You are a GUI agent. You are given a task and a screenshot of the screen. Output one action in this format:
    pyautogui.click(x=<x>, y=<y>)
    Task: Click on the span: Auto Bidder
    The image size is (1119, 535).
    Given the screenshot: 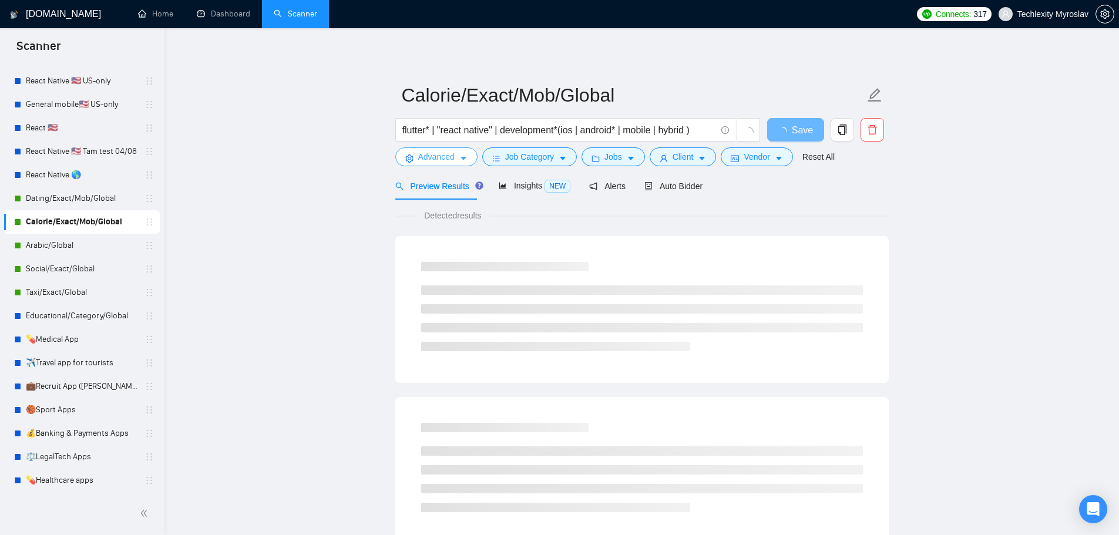 What is the action you would take?
    pyautogui.click(x=673, y=186)
    